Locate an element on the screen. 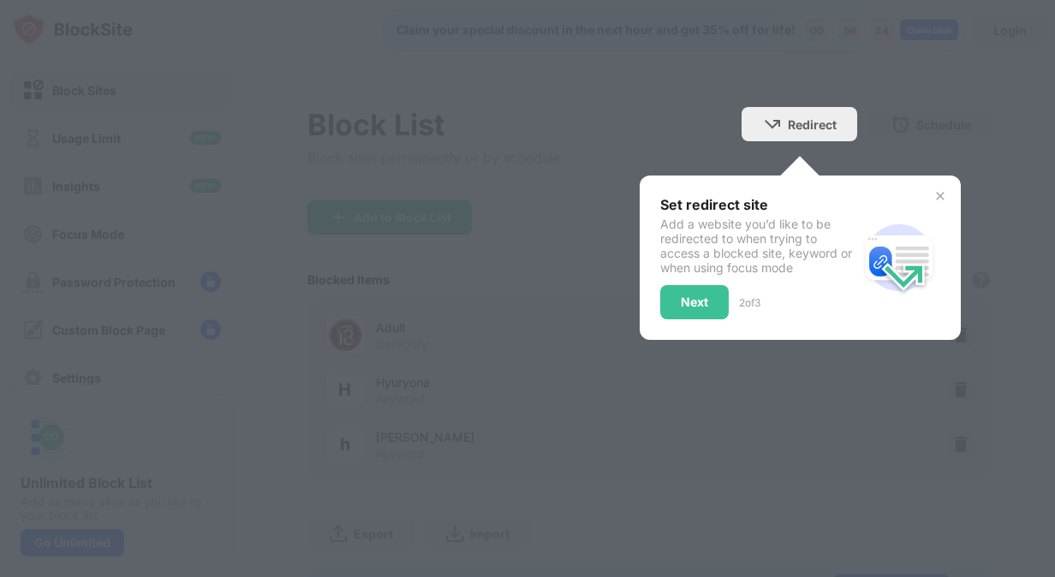 This screenshot has height=577, width=1055. div: Set redirect site is located at coordinates (758, 205).